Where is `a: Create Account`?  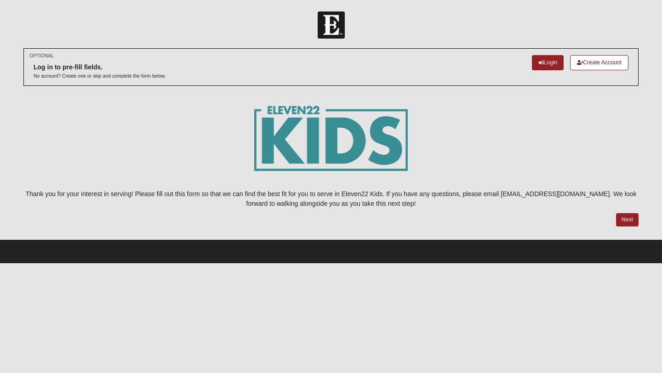
a: Create Account is located at coordinates (599, 63).